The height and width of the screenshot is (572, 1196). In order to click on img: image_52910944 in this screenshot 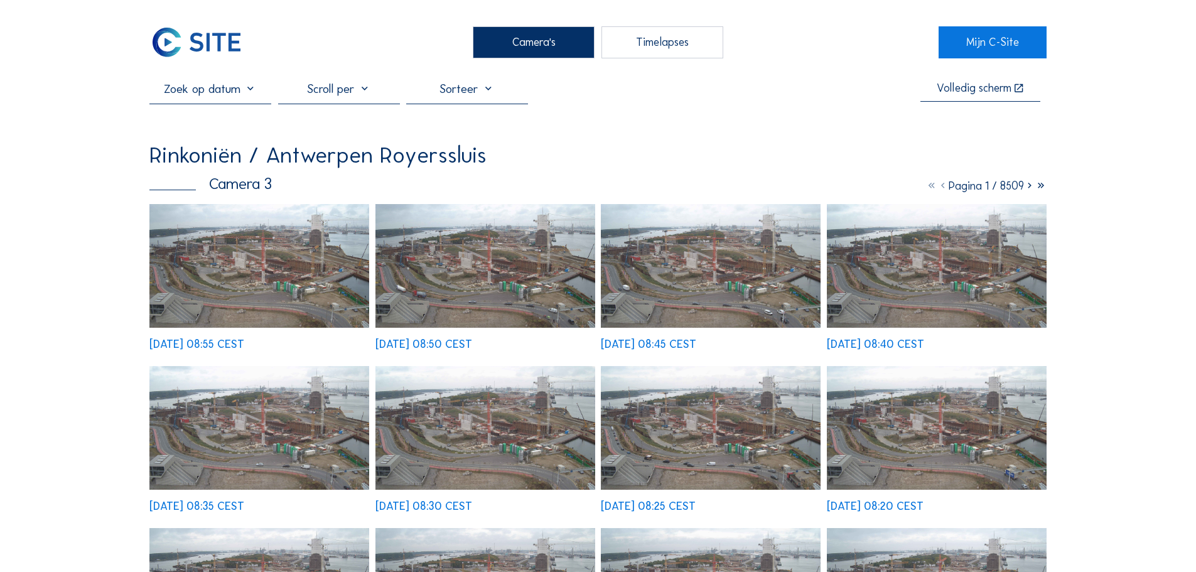, I will do `click(259, 427)`.